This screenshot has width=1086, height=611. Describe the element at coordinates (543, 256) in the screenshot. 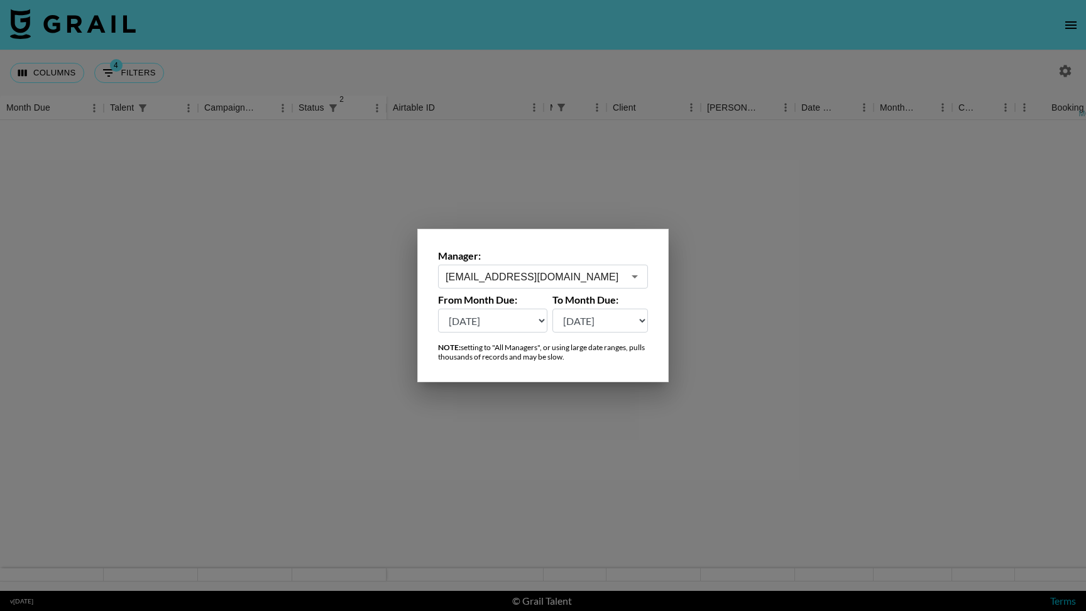

I see `label: Manager:` at that location.